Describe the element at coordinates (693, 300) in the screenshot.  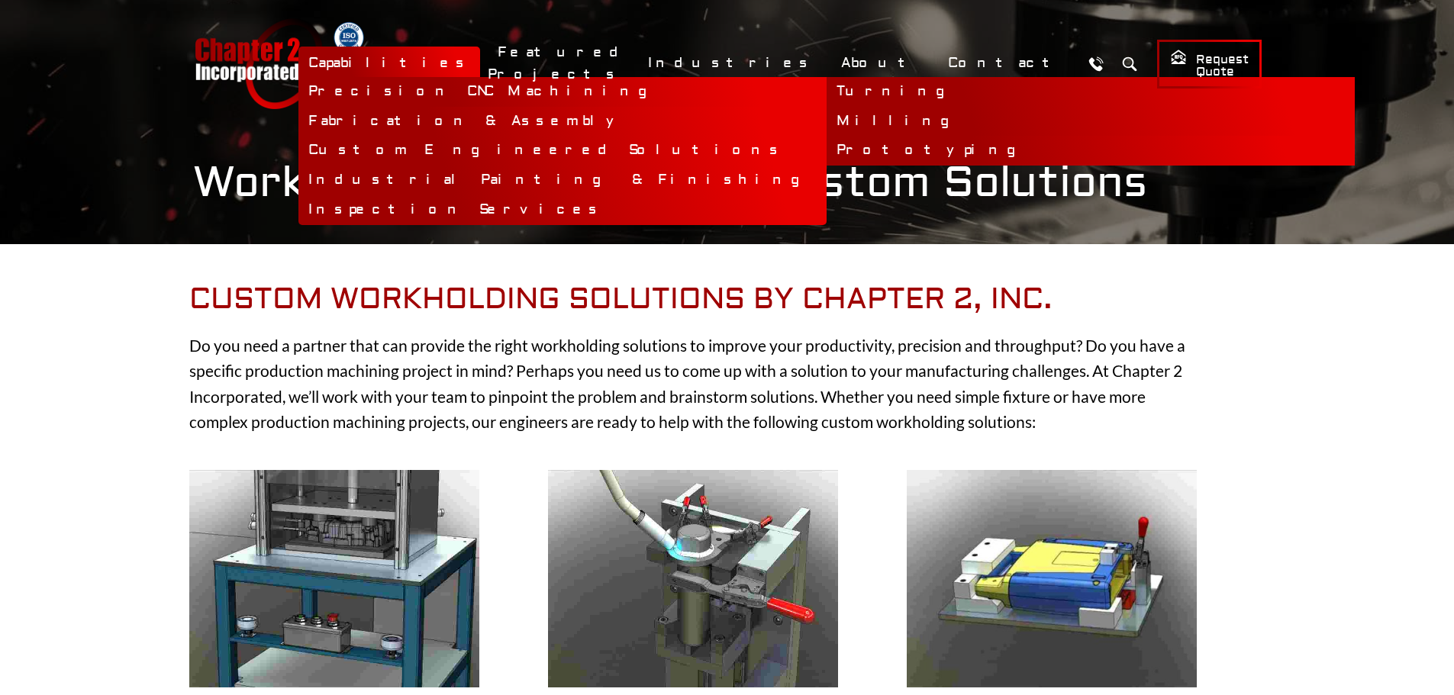
I see `h2: Custom Workholding Solutions by Chapter 2, Inc.` at that location.